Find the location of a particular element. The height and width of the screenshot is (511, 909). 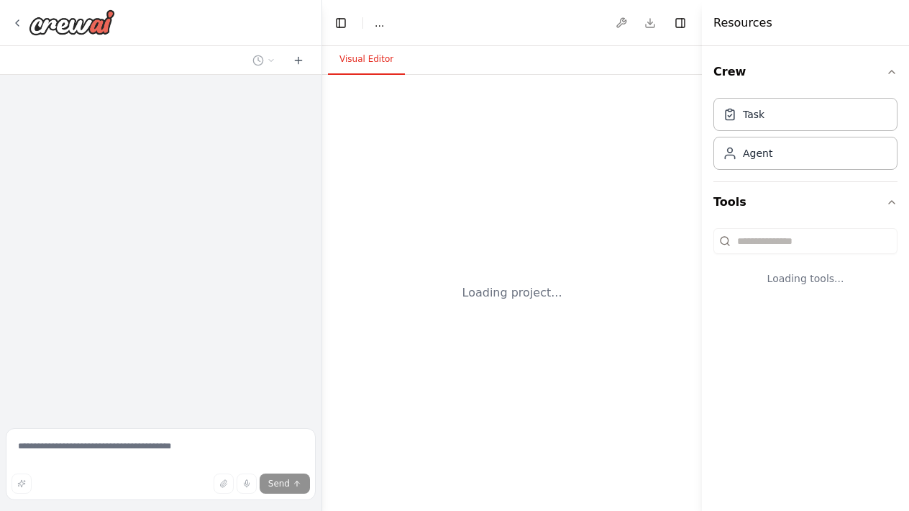

button: Tools is located at coordinates (805, 202).